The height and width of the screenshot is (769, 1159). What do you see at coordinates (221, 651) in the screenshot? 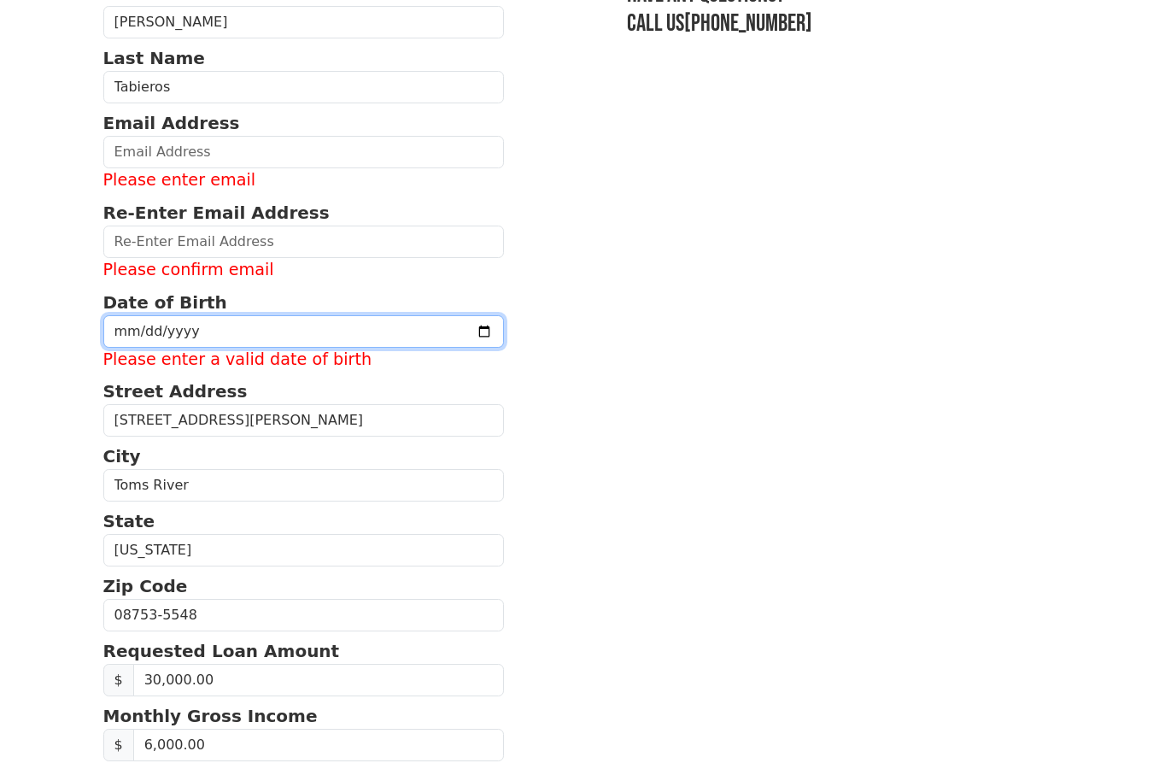
I see `strong: Requested Loan Amount` at bounding box center [221, 651].